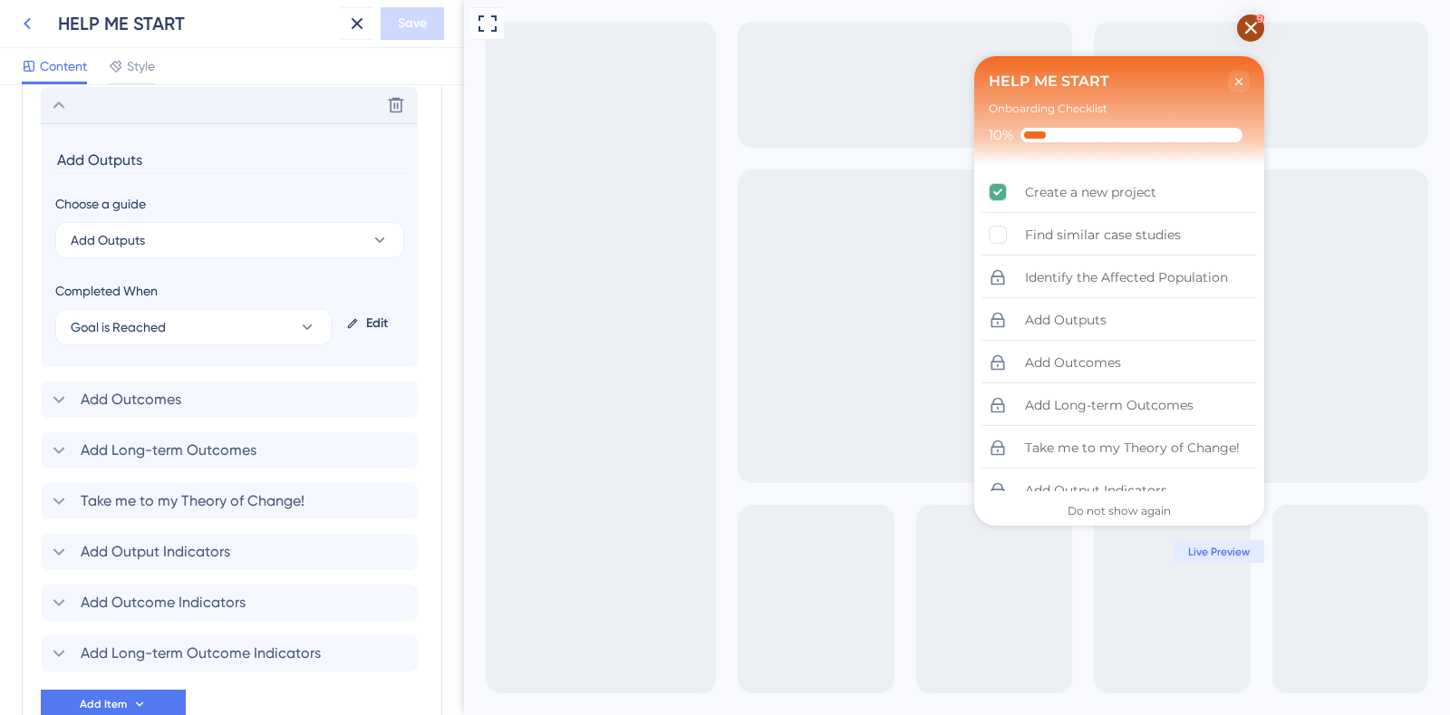 This screenshot has height=715, width=1450. Describe the element at coordinates (655, 192) in the screenshot. I see `div: Create a new project is complete.` at that location.